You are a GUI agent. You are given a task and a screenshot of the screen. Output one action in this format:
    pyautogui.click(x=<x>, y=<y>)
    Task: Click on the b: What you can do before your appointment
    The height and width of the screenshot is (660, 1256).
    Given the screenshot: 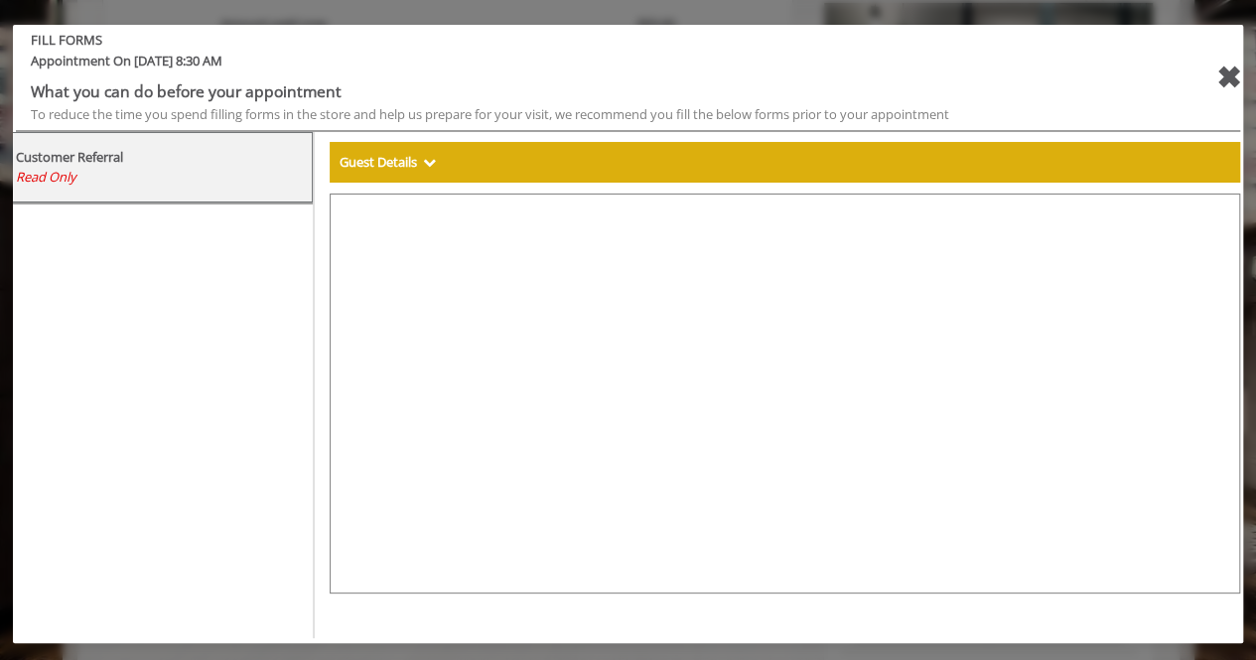 What is the action you would take?
    pyautogui.click(x=186, y=91)
    